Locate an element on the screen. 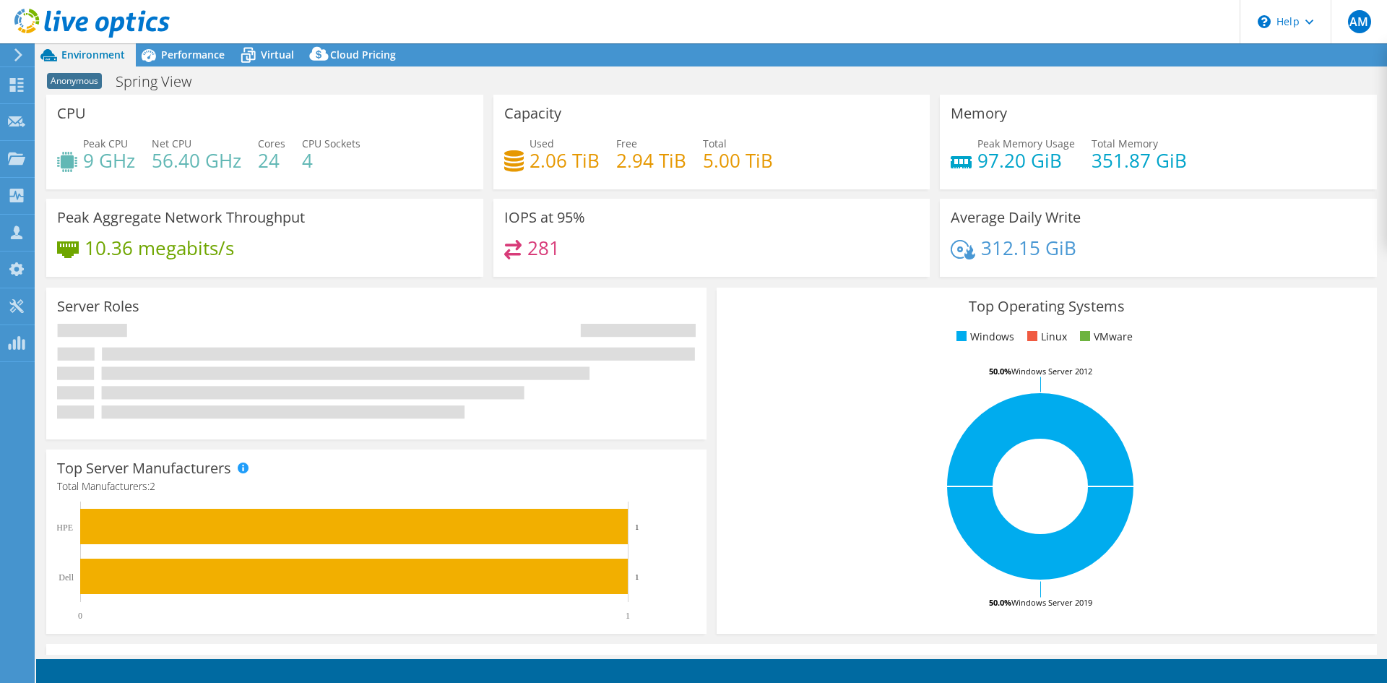 The height and width of the screenshot is (683, 1387). tspan: Windows Server 2012 is located at coordinates (1052, 371).